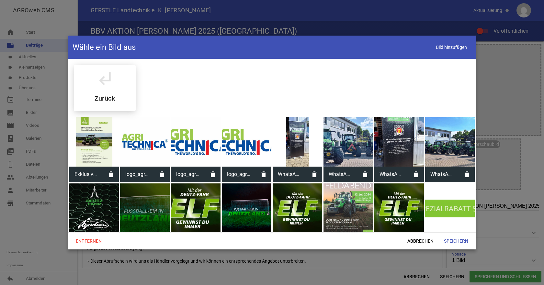 The height and width of the screenshot is (285, 544). I want to click on span: logo_agritechnica_4c_2.jpg, so click(137, 174).